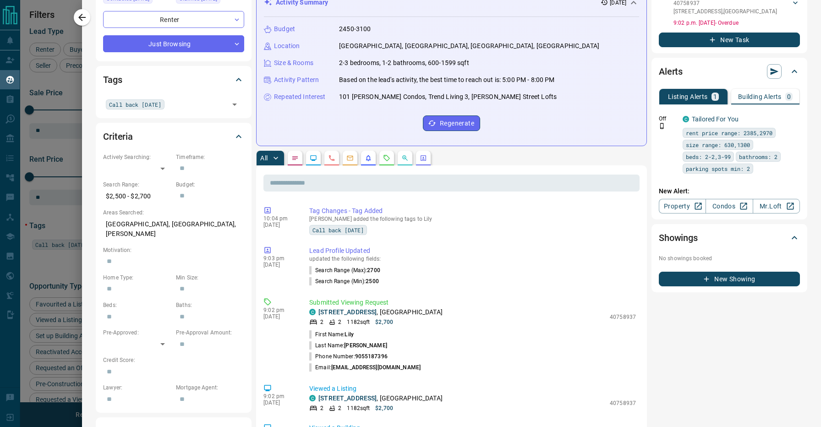 Image resolution: width=821 pixels, height=427 pixels. What do you see at coordinates (472, 388) in the screenshot?
I see `p: Viewed a Listing` at bounding box center [472, 388].